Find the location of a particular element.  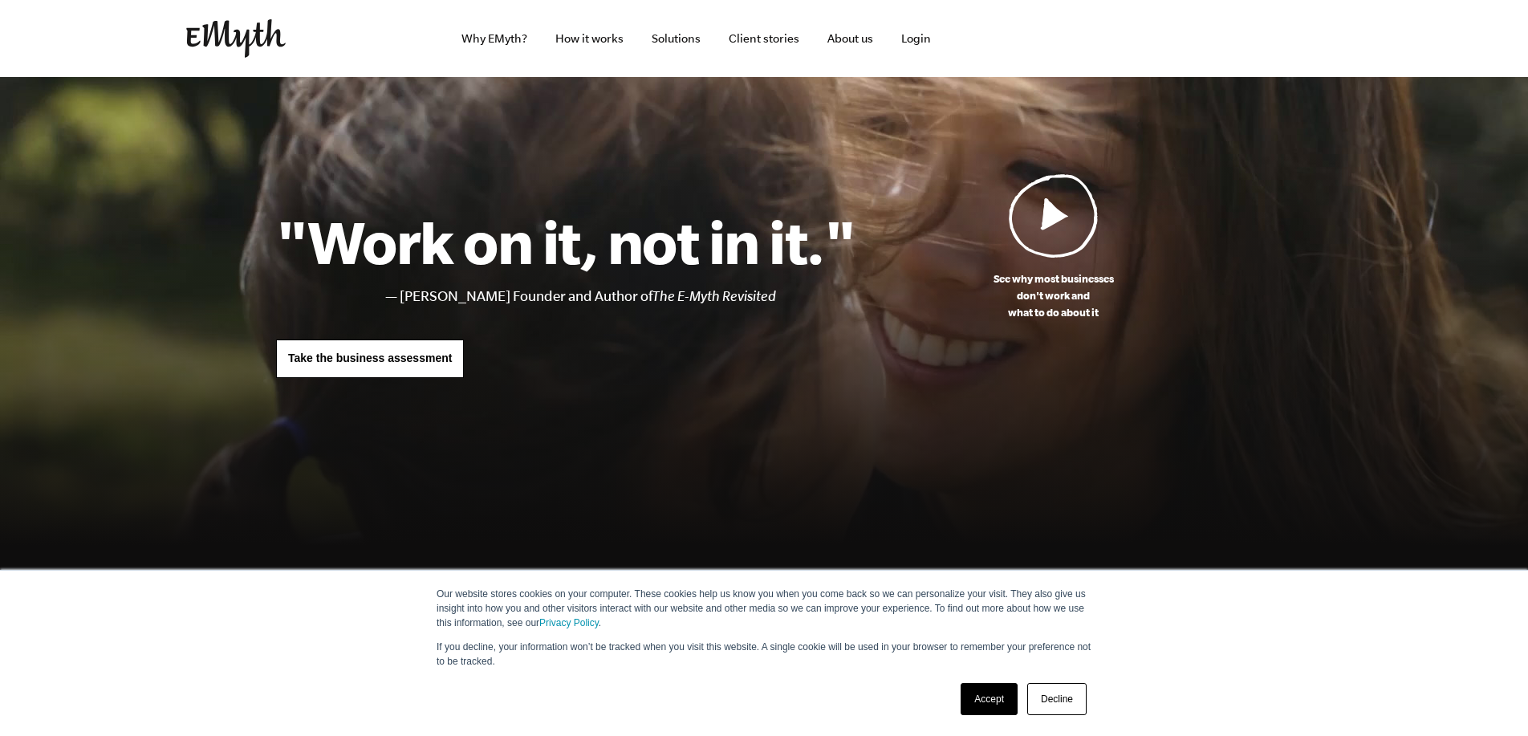

p: Our website stores cookies on your computer. These cookies help us know you when you come back so... is located at coordinates (764, 608).